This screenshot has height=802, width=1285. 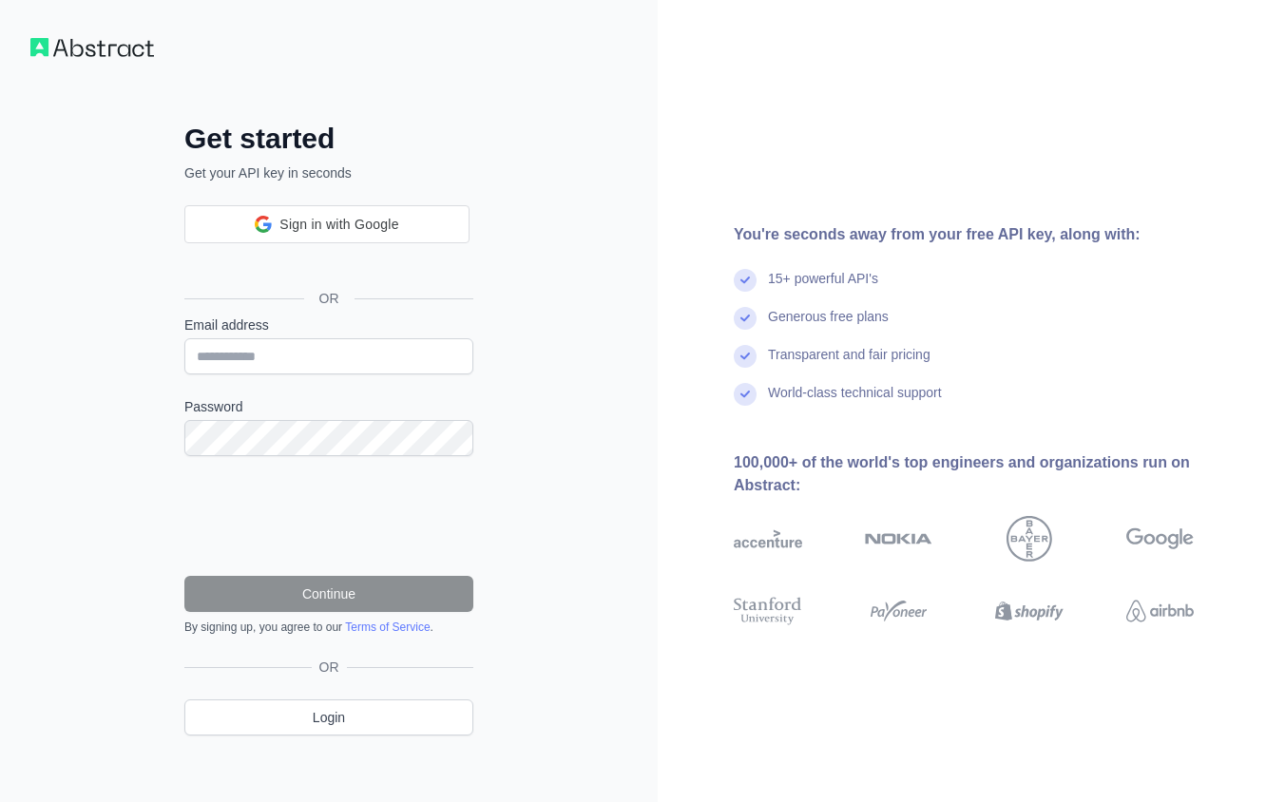 What do you see at coordinates (855, 402) in the screenshot?
I see `div: World-class technical support` at bounding box center [855, 402].